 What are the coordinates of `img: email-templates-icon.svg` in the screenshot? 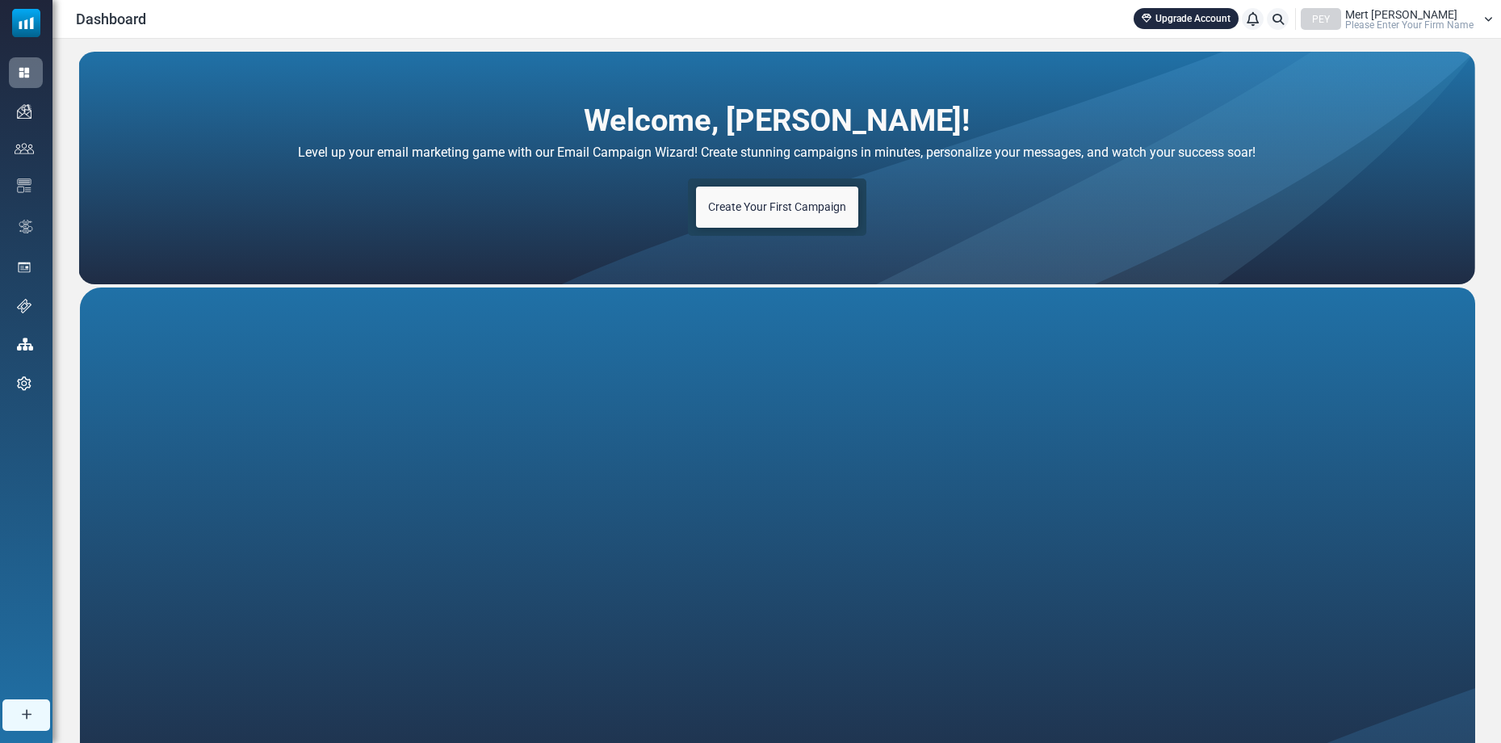 It's located at (24, 186).